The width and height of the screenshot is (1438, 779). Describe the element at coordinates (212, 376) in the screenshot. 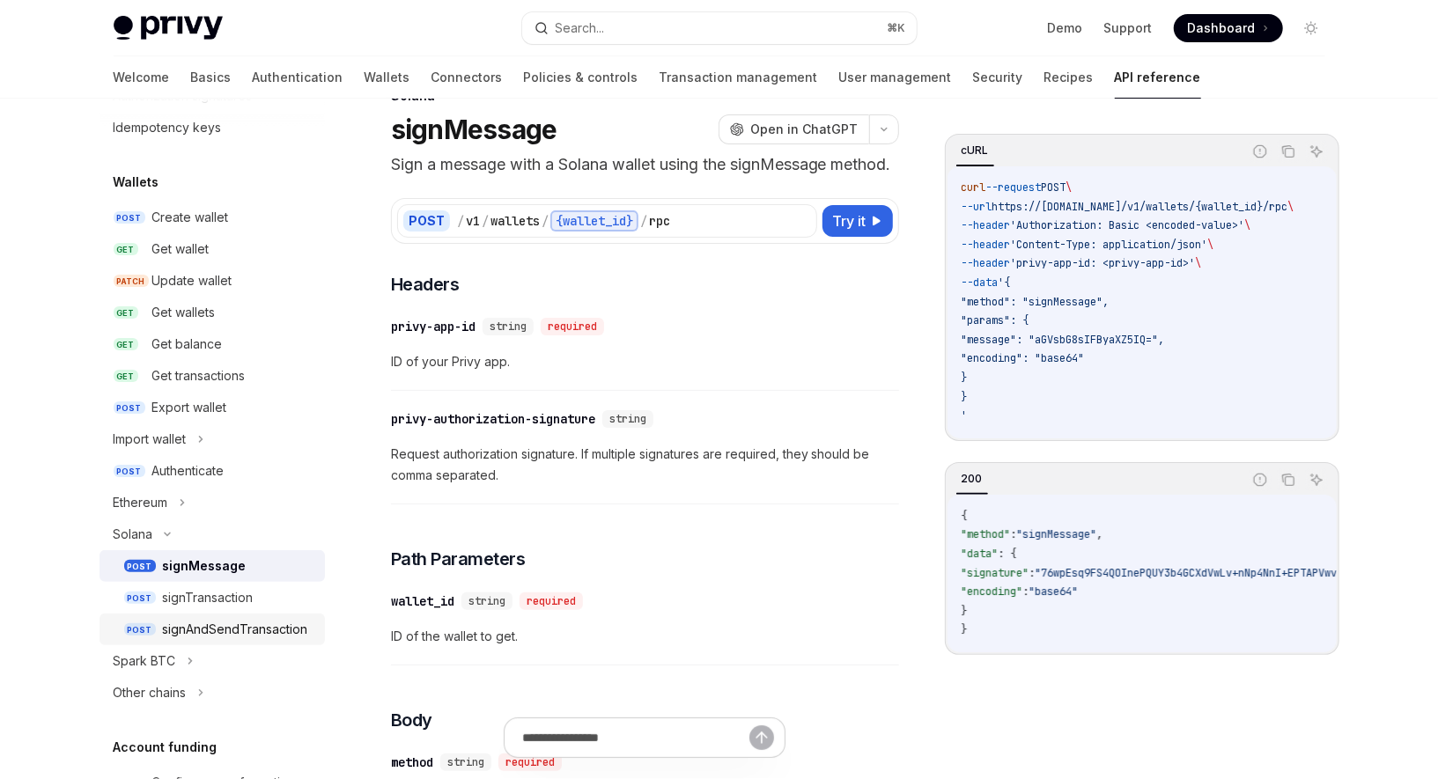

I see `a: GETGet transactions` at that location.